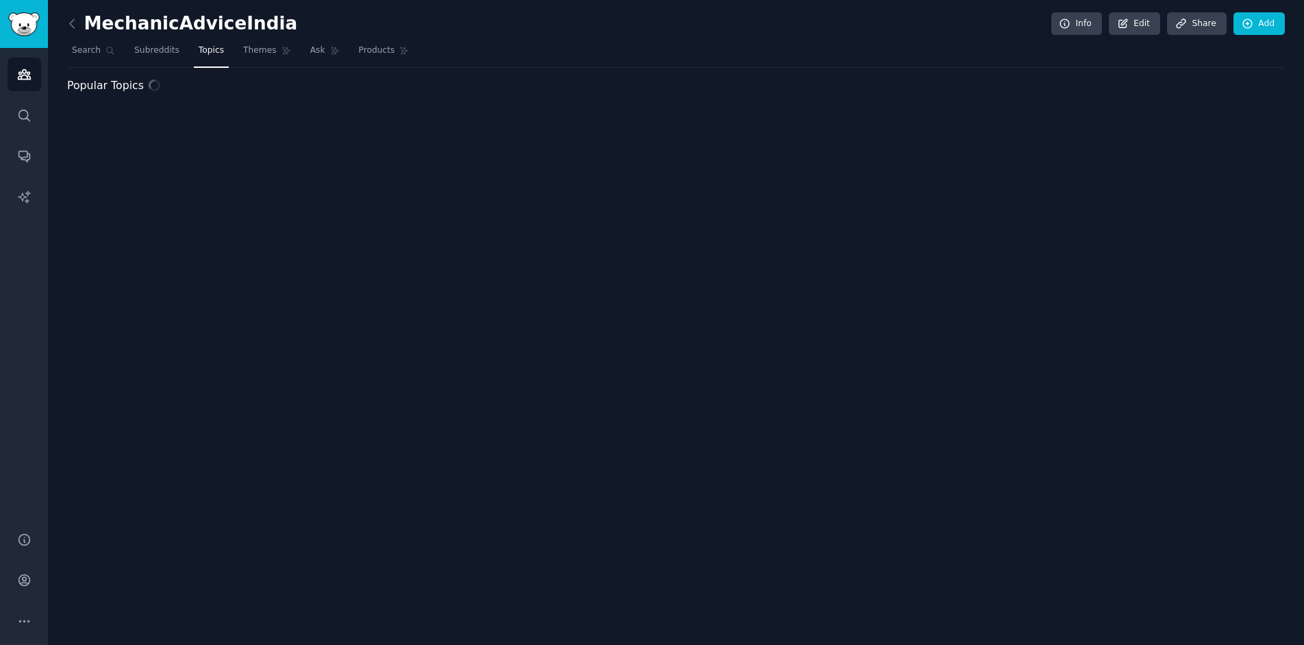 The height and width of the screenshot is (645, 1304). Describe the element at coordinates (157, 53) in the screenshot. I see `a: Subreddits` at that location.